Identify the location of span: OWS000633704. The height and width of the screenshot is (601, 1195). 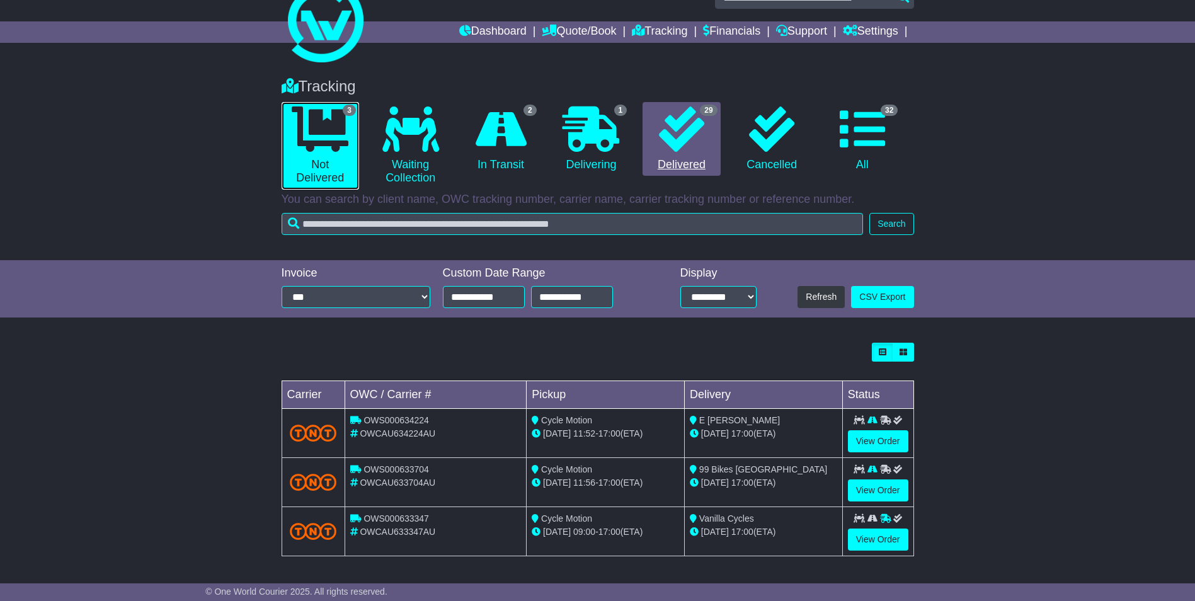
(396, 469).